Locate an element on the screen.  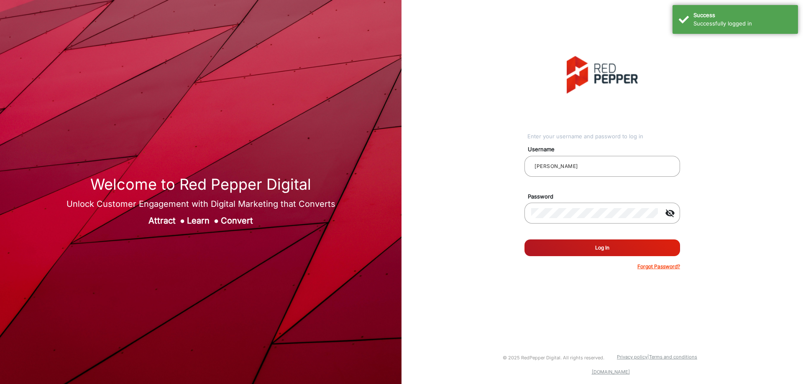
div: Unlock Customer Engagement with Digital Marketing that Converts is located at coordinates (201, 204).